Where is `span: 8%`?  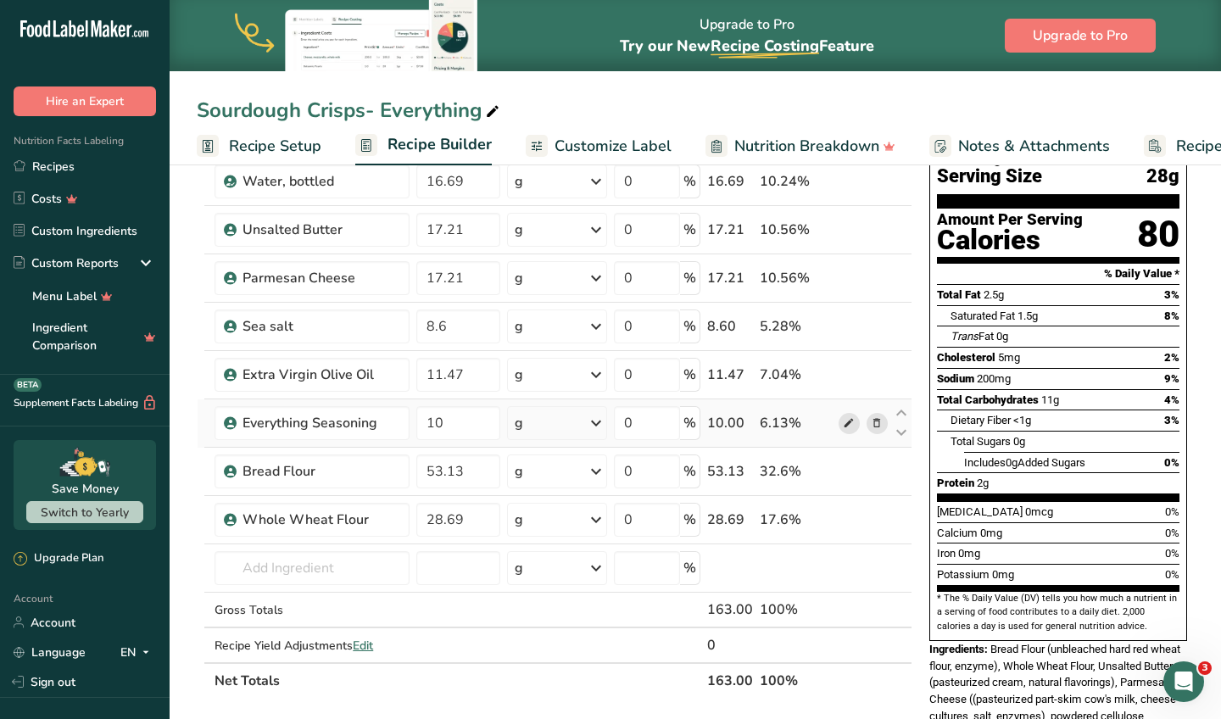 span: 8% is located at coordinates (1172, 315).